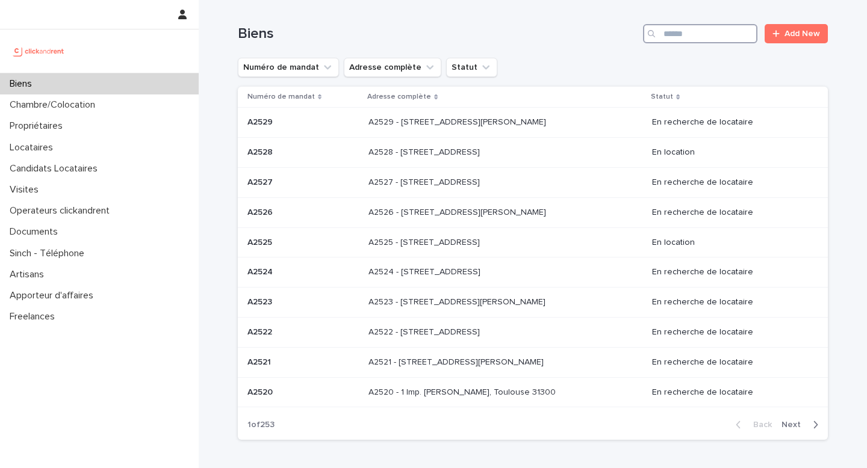  Describe the element at coordinates (795, 425) in the screenshot. I see `span: Next` at that location.